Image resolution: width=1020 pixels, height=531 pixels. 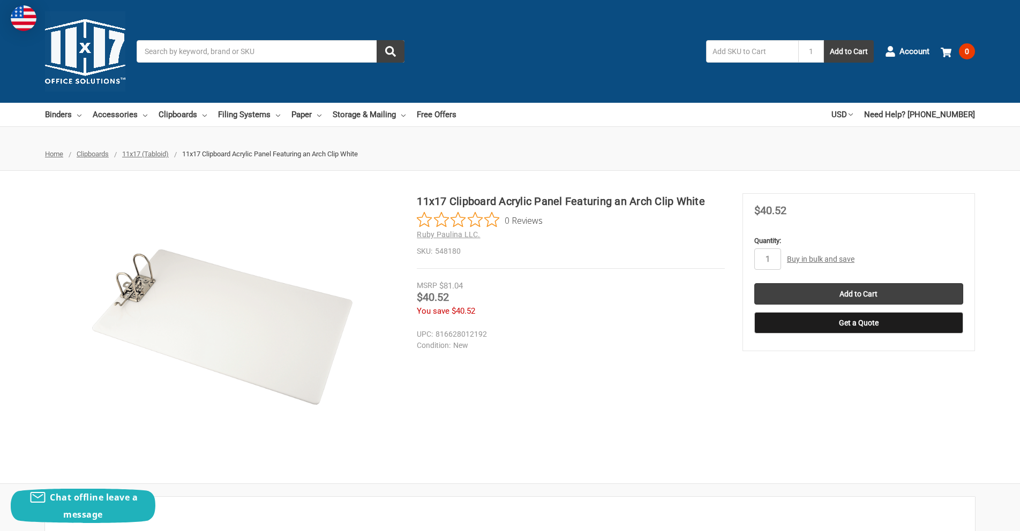 I want to click on span: Clipboards, so click(x=93, y=154).